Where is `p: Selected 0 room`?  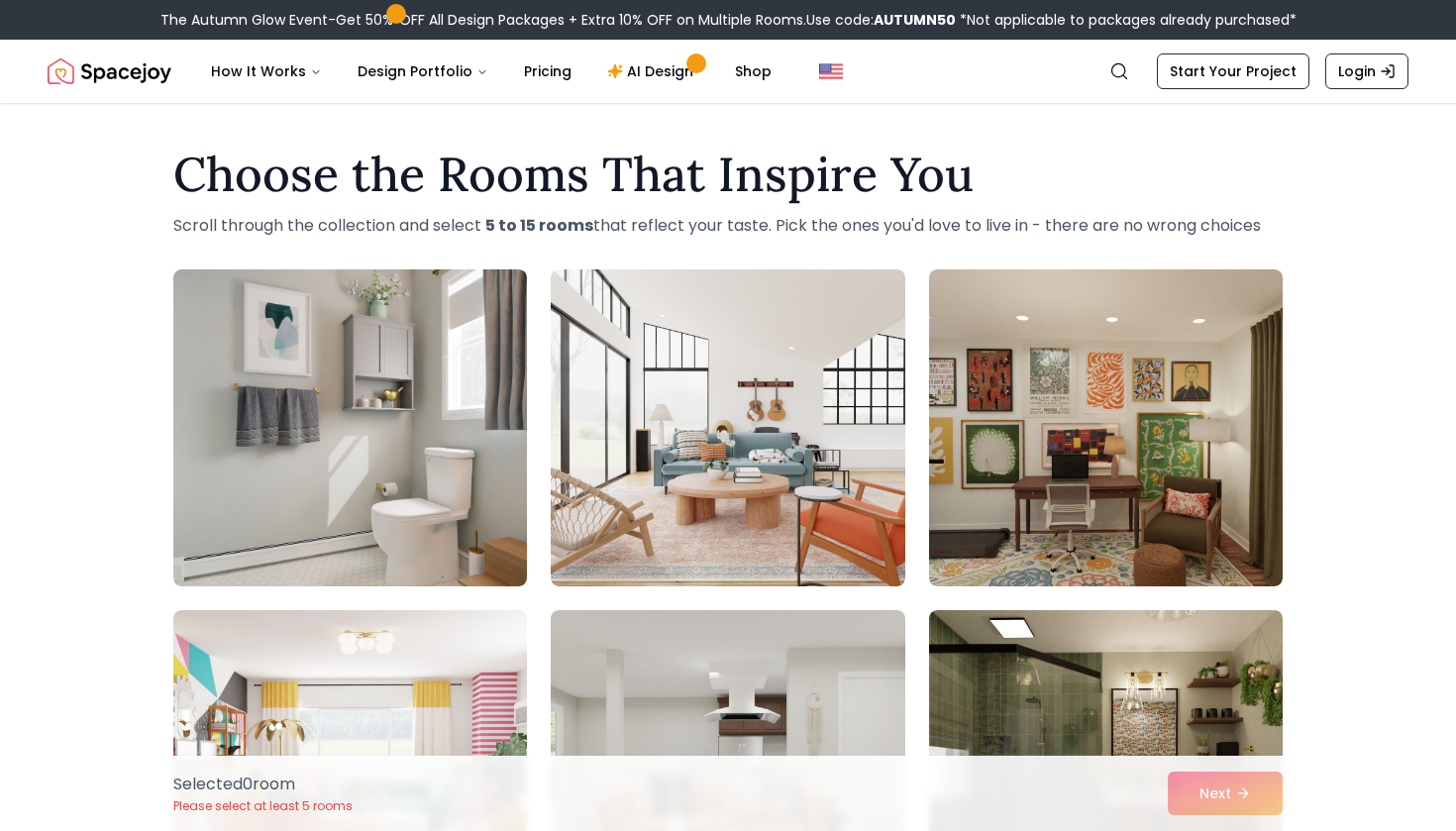
p: Selected 0 room is located at coordinates (263, 784).